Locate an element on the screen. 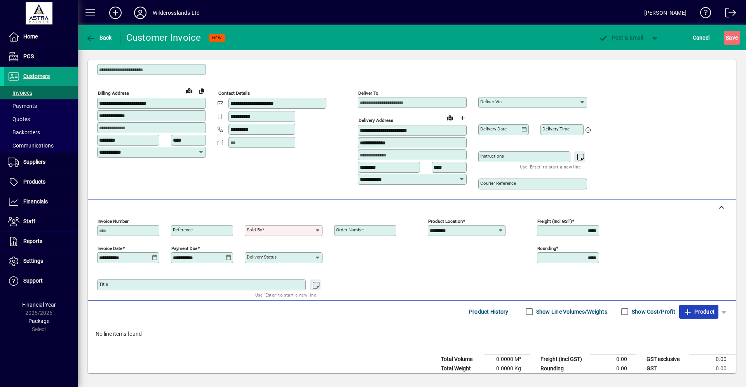 The image size is (746, 387). mat-label: Delivery date is located at coordinates (493, 129).